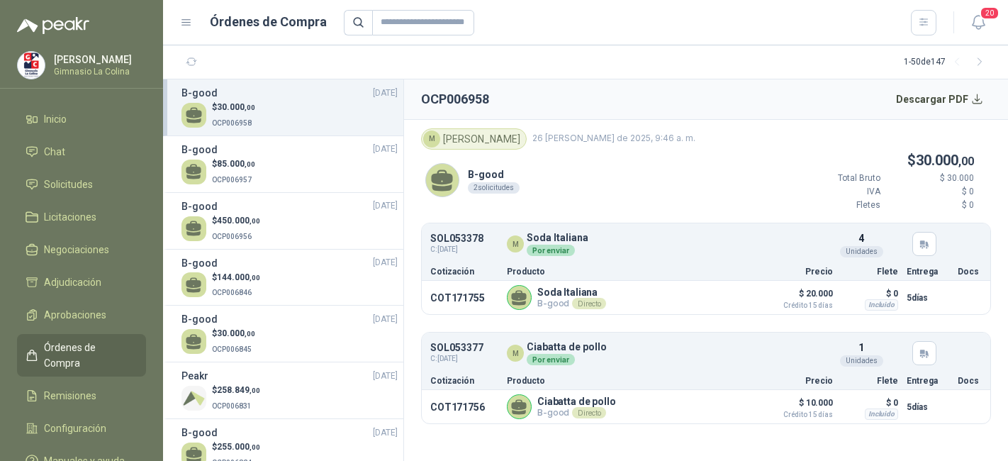 The image size is (1008, 461). Describe the element at coordinates (571, 292) in the screenshot. I see `p: Soda Italiana` at that location.